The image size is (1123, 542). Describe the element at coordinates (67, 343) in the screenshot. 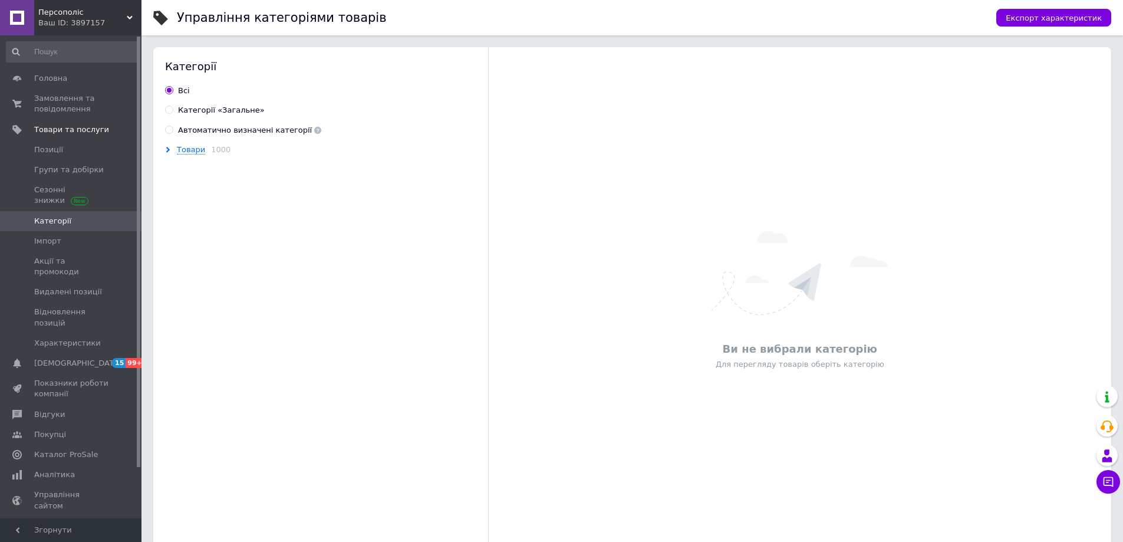

I see `span: Характеристики` at that location.